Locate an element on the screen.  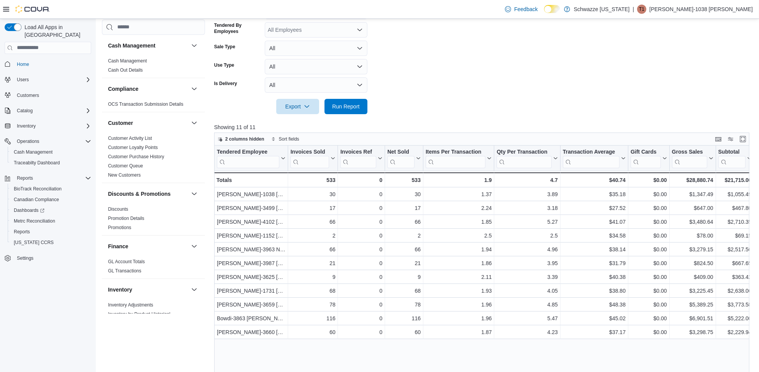
span: T1 is located at coordinates (642, 9).